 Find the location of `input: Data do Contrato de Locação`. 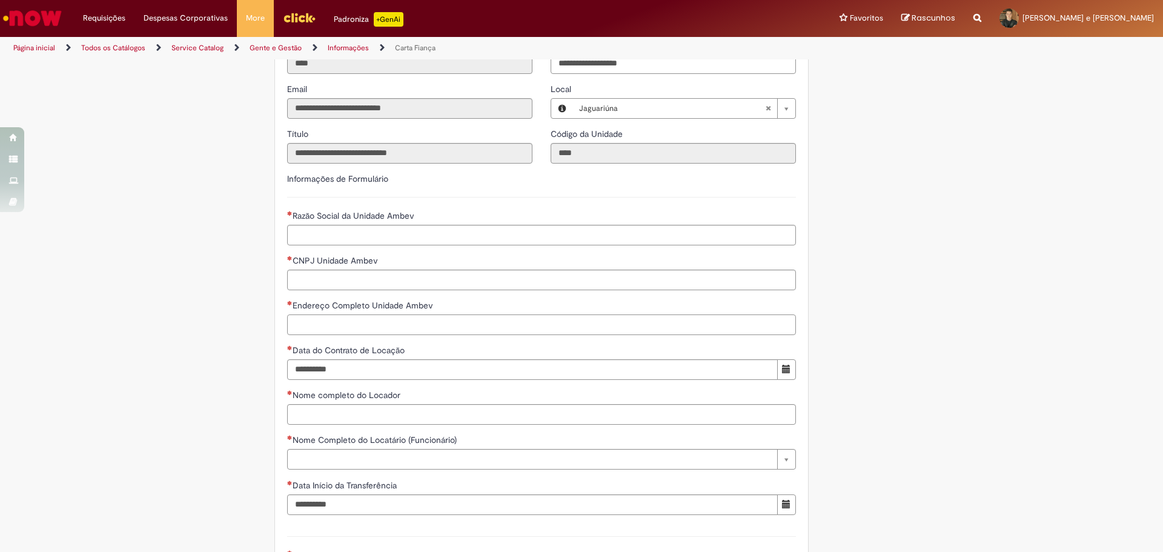

input: Data do Contrato de Locação is located at coordinates (532, 369).